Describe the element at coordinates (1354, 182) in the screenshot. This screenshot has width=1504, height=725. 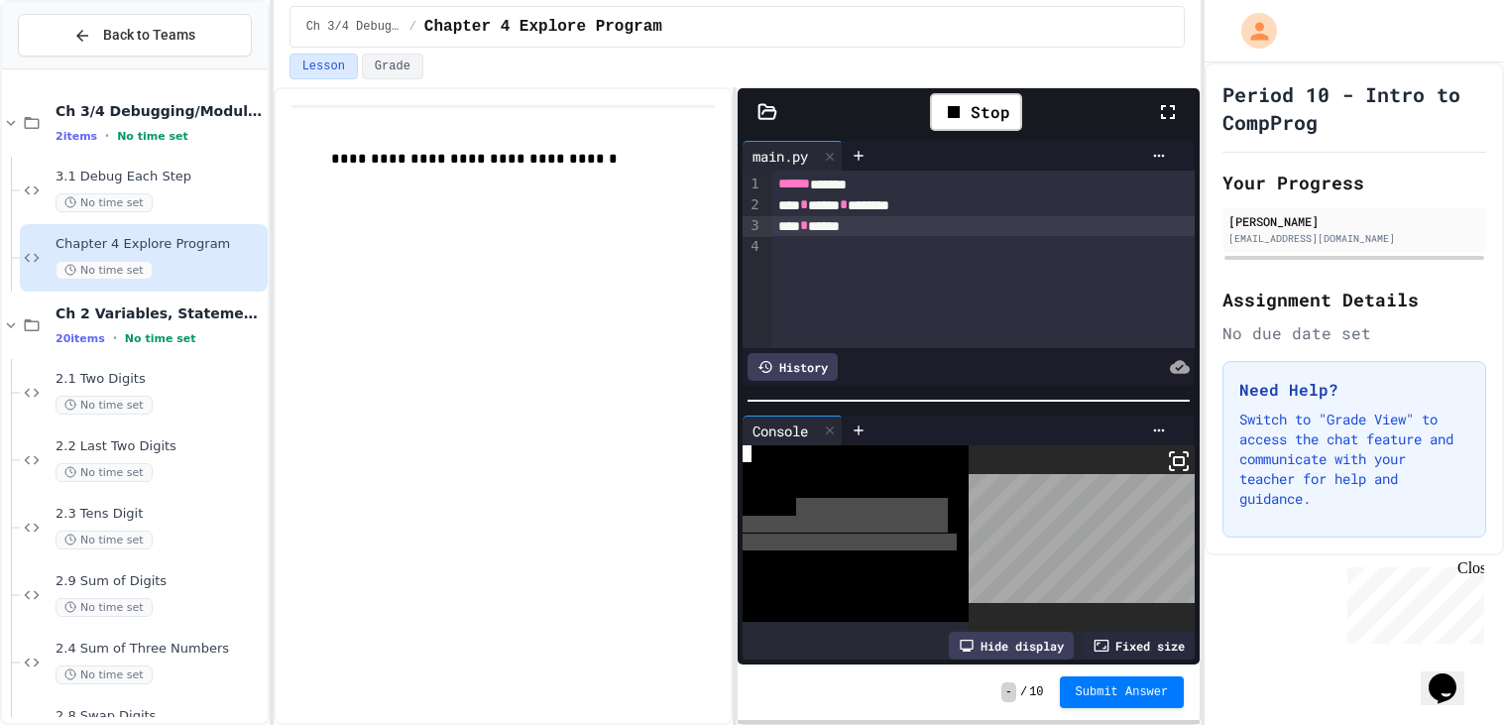
I see `h2: Your Progress` at that location.